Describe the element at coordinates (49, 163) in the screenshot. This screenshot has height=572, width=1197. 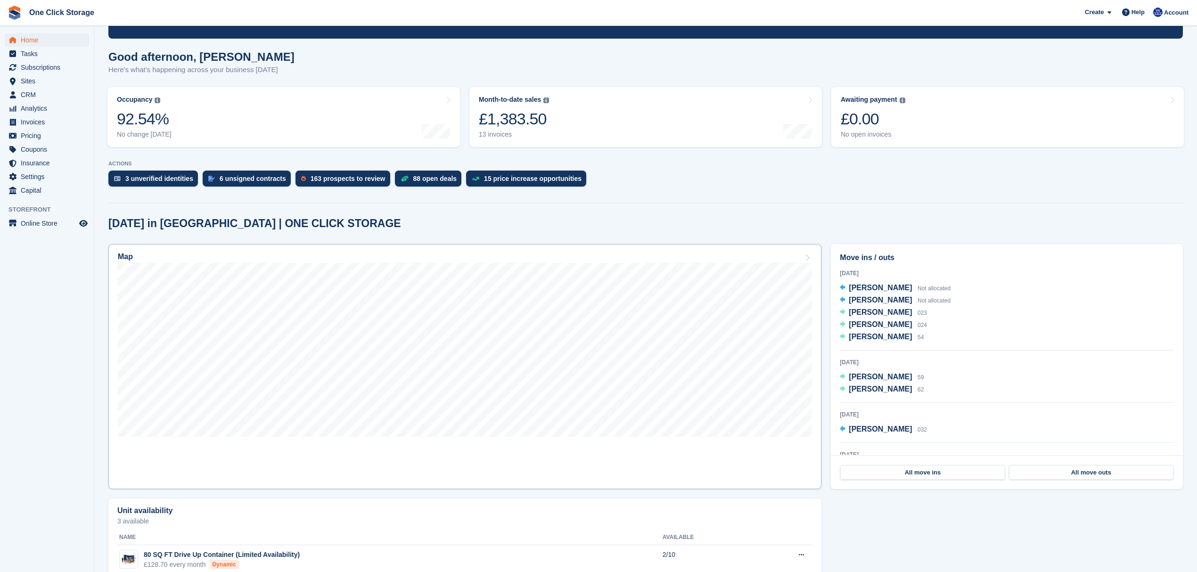
I see `span: Insurance` at that location.